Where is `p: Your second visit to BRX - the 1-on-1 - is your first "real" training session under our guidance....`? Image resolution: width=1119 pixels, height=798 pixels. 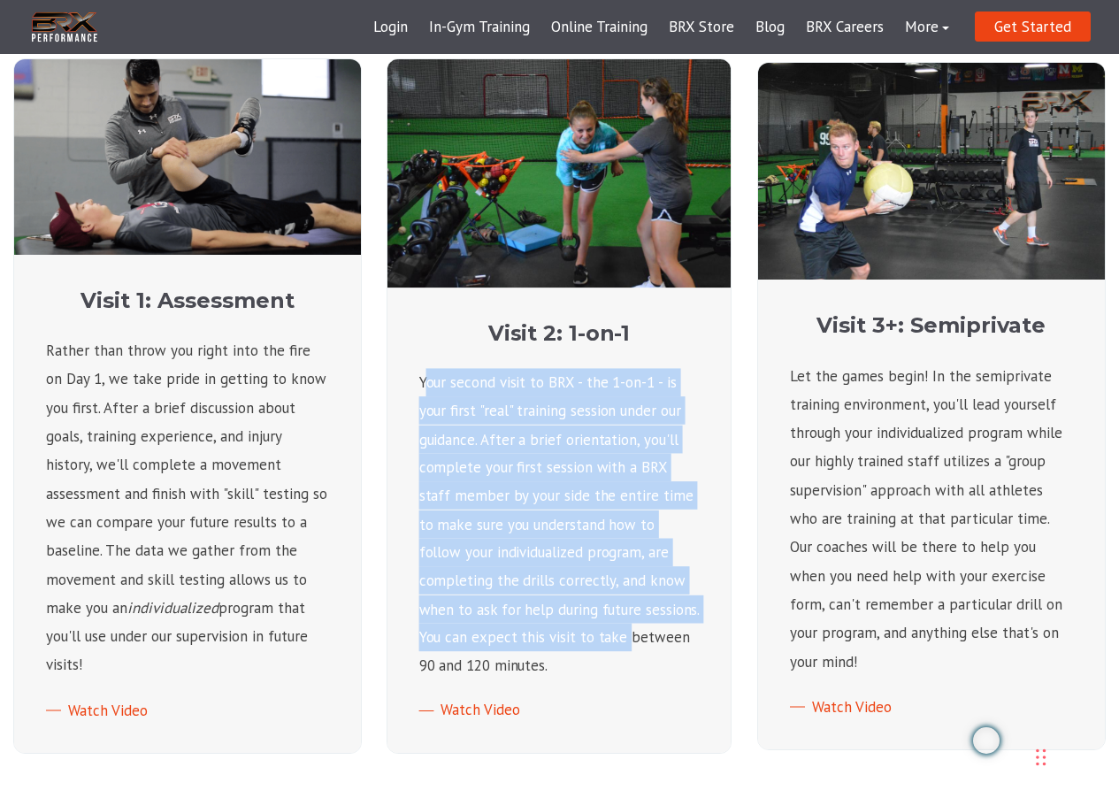 p: Your second visit to BRX - the 1-on-1 - is your first "real" training session under our guidance.... is located at coordinates (559, 524).